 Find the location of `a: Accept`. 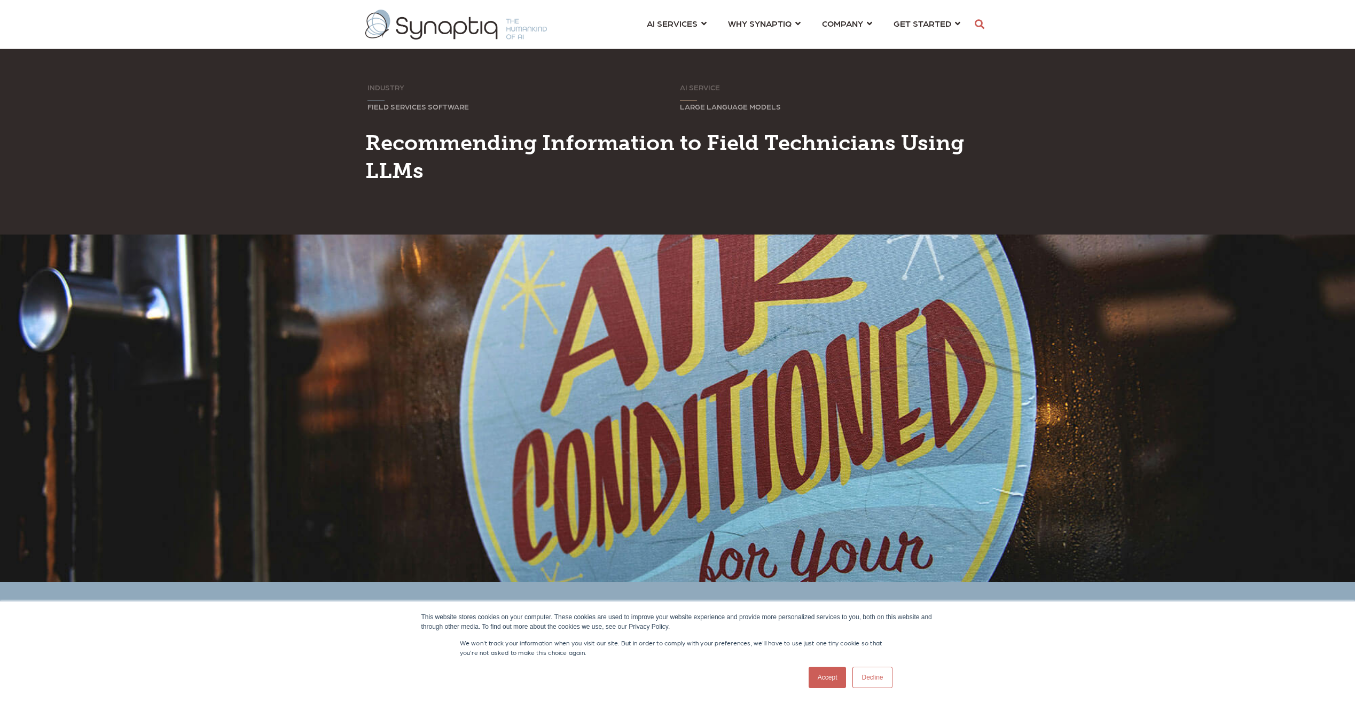

a: Accept is located at coordinates (827, 677).